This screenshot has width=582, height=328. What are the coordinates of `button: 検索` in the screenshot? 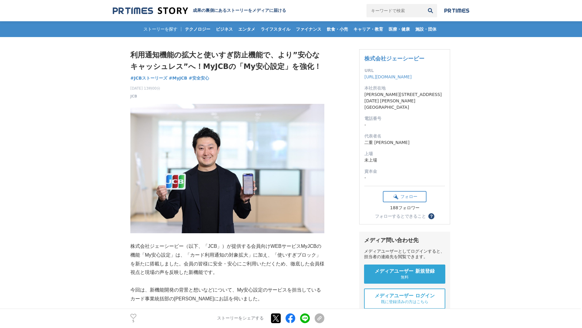 It's located at (431, 11).